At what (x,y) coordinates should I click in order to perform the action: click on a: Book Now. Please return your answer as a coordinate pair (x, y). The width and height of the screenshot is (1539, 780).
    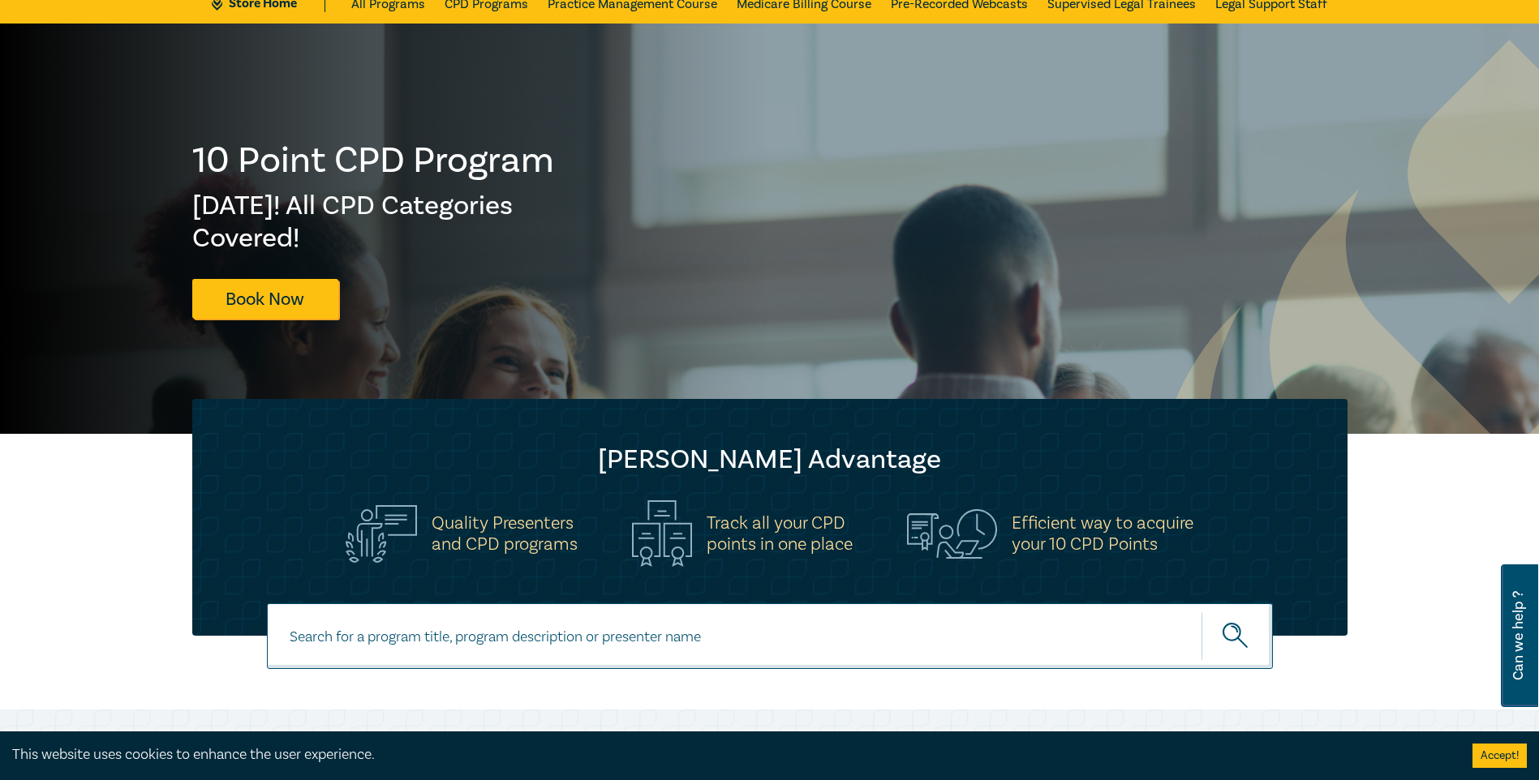
    Looking at the image, I should click on (265, 299).